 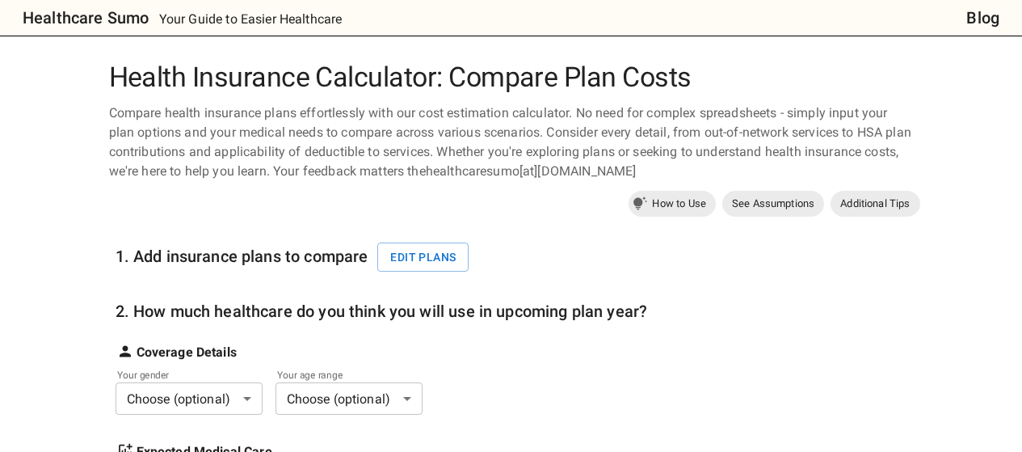 What do you see at coordinates (381, 311) in the screenshot?
I see `h6: 2. How much healthcare do you think you will use in upcoming plan year?` at bounding box center [381, 311].